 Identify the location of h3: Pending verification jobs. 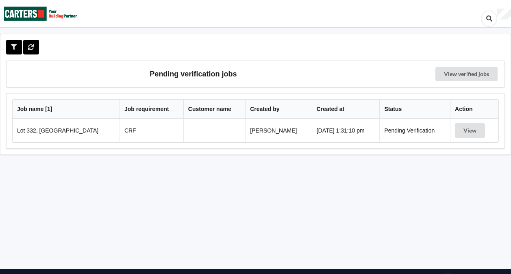
(193, 74).